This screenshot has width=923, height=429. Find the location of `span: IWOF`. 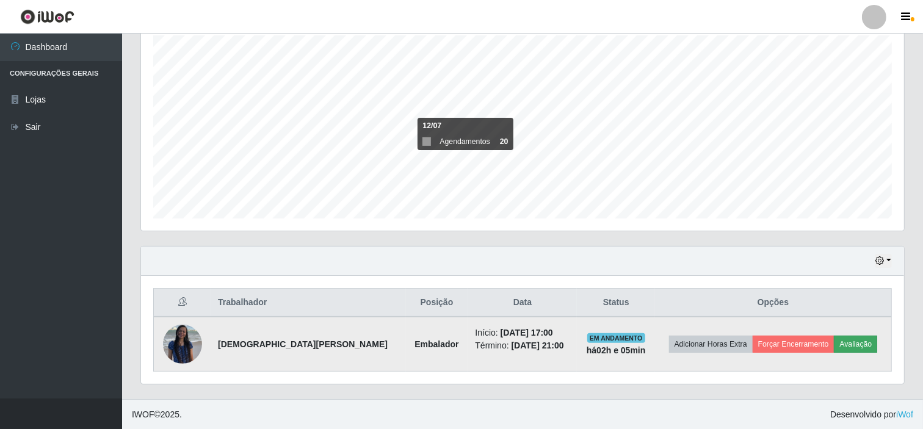

span: IWOF is located at coordinates (143, 414).